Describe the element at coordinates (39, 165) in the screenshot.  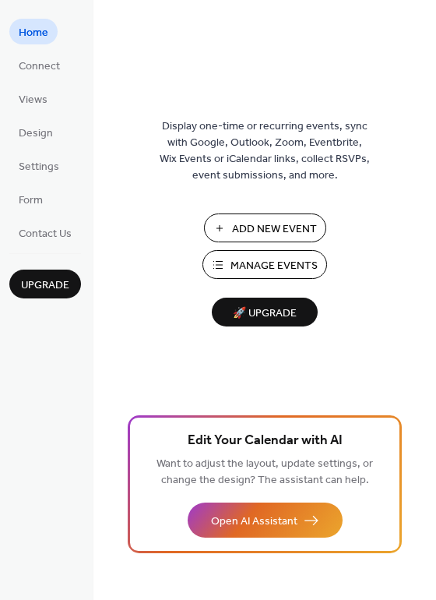
I see `a: Settings` at that location.